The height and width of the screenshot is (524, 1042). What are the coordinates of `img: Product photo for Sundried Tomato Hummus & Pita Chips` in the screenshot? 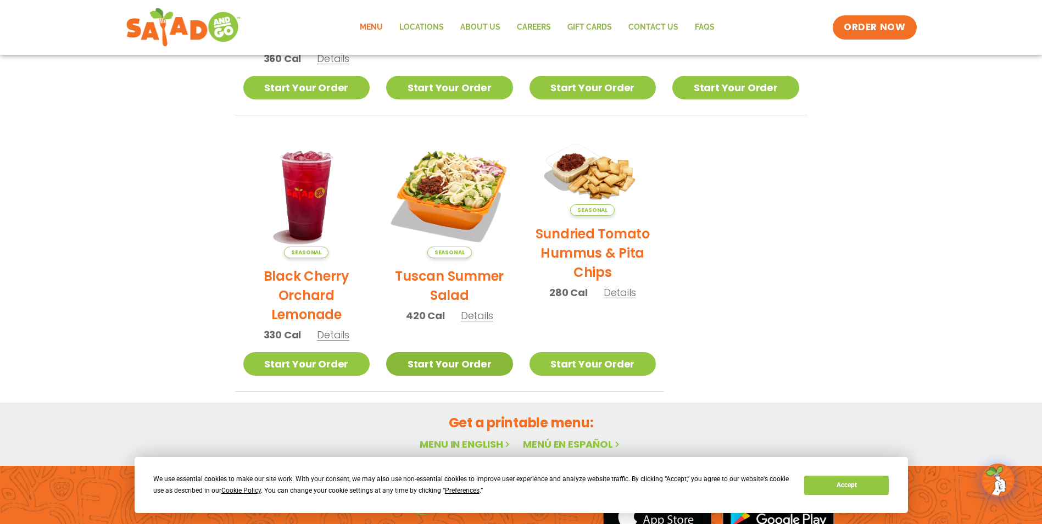 It's located at (592, 174).